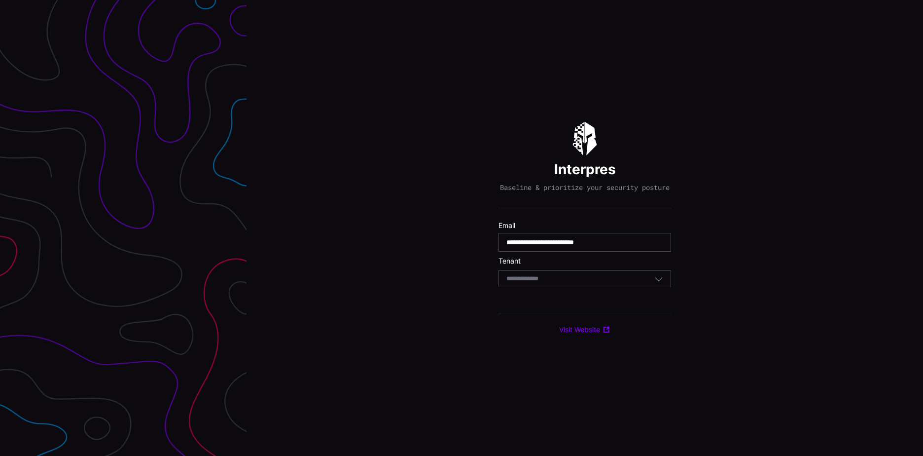 The height and width of the screenshot is (456, 923). I want to click on label: Tenant, so click(585, 261).